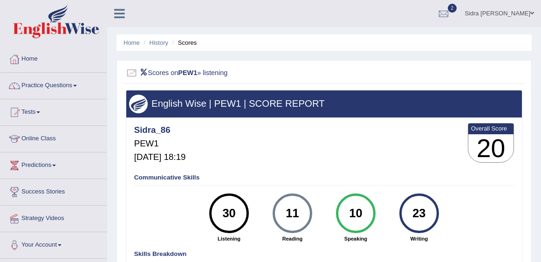 Image resolution: width=541 pixels, height=262 pixels. I want to click on strong: Writing, so click(419, 239).